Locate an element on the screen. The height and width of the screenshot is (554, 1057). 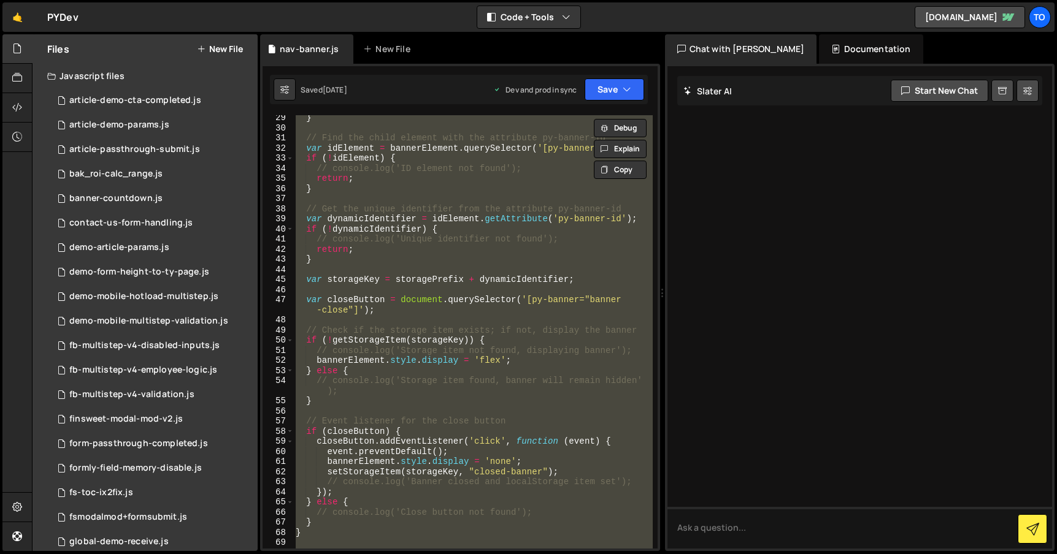
div: 41 is located at coordinates (278, 239).